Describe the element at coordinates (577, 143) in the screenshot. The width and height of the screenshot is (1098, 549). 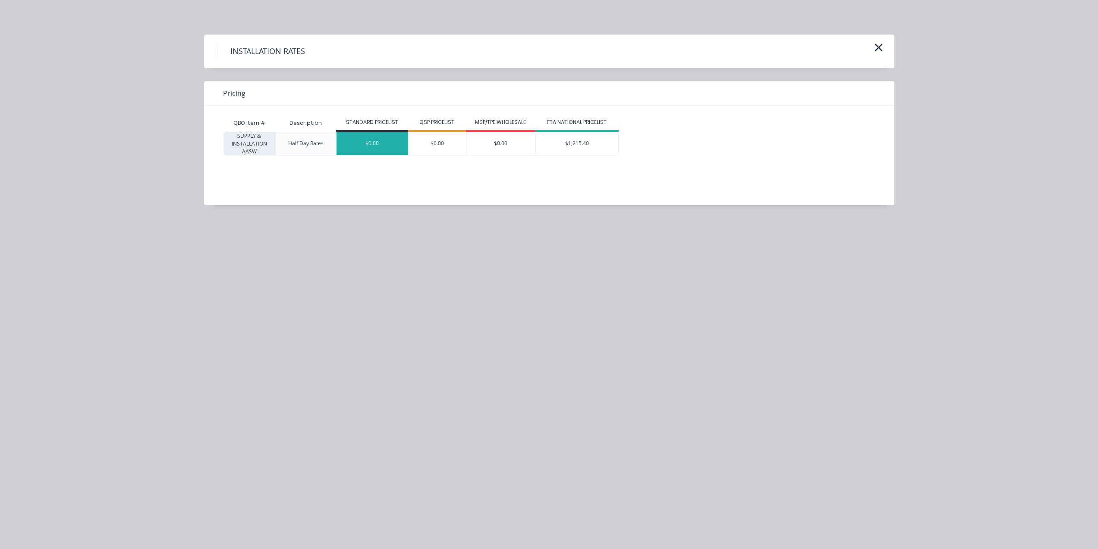
I see `div: $1,215.40` at that location.